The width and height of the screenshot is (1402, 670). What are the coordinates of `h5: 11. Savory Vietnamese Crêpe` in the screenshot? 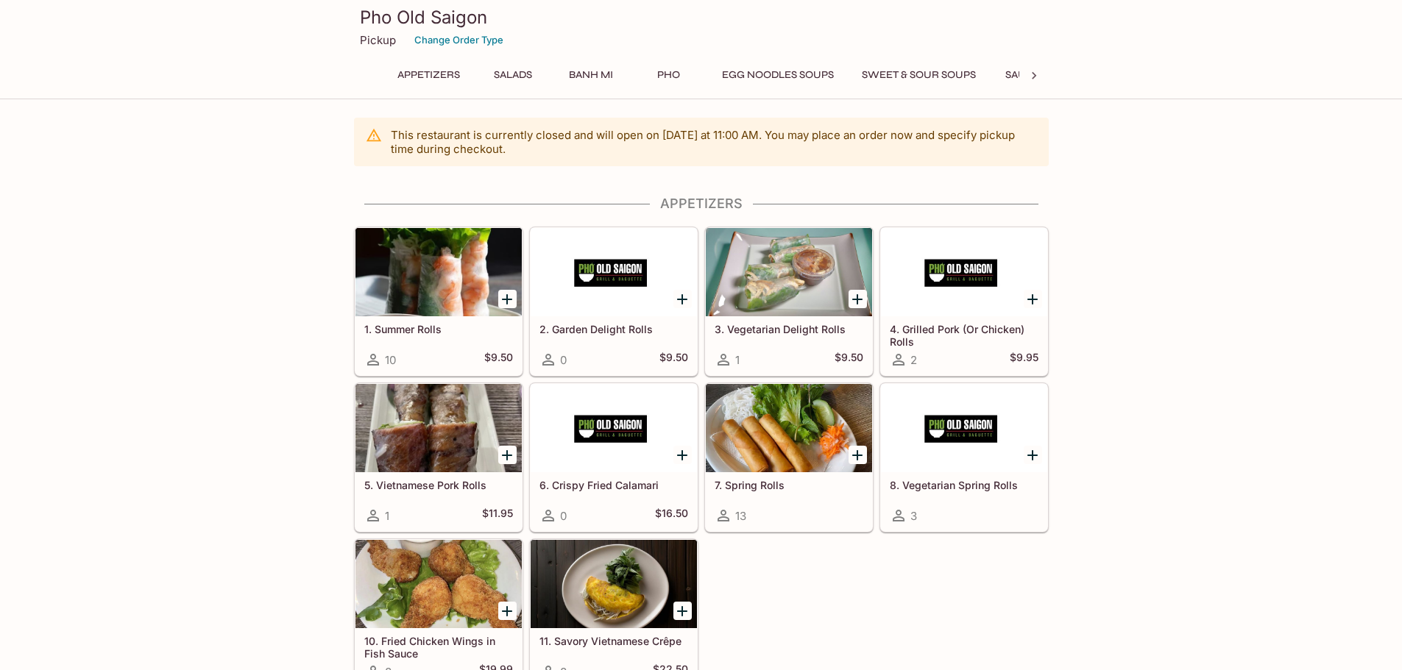 It's located at (614, 641).